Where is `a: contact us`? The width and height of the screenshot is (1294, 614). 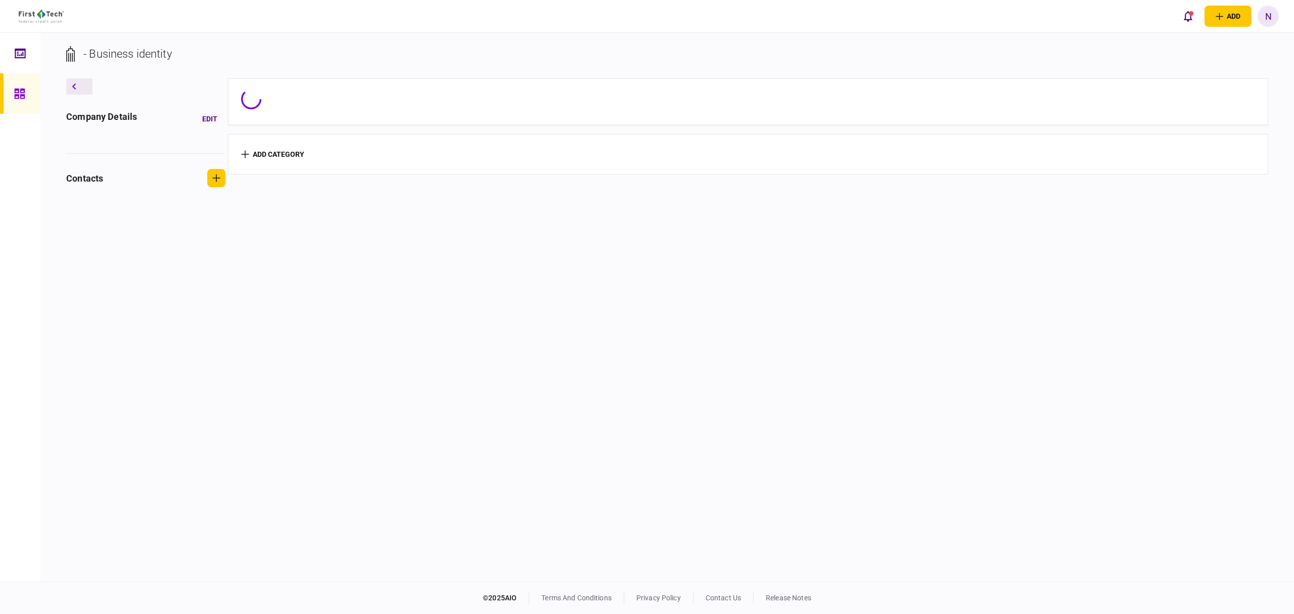 a: contact us is located at coordinates (724, 598).